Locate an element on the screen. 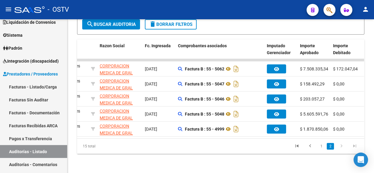 This screenshot has width=374, height=173. span: $ 172.047,04 is located at coordinates (346, 69).